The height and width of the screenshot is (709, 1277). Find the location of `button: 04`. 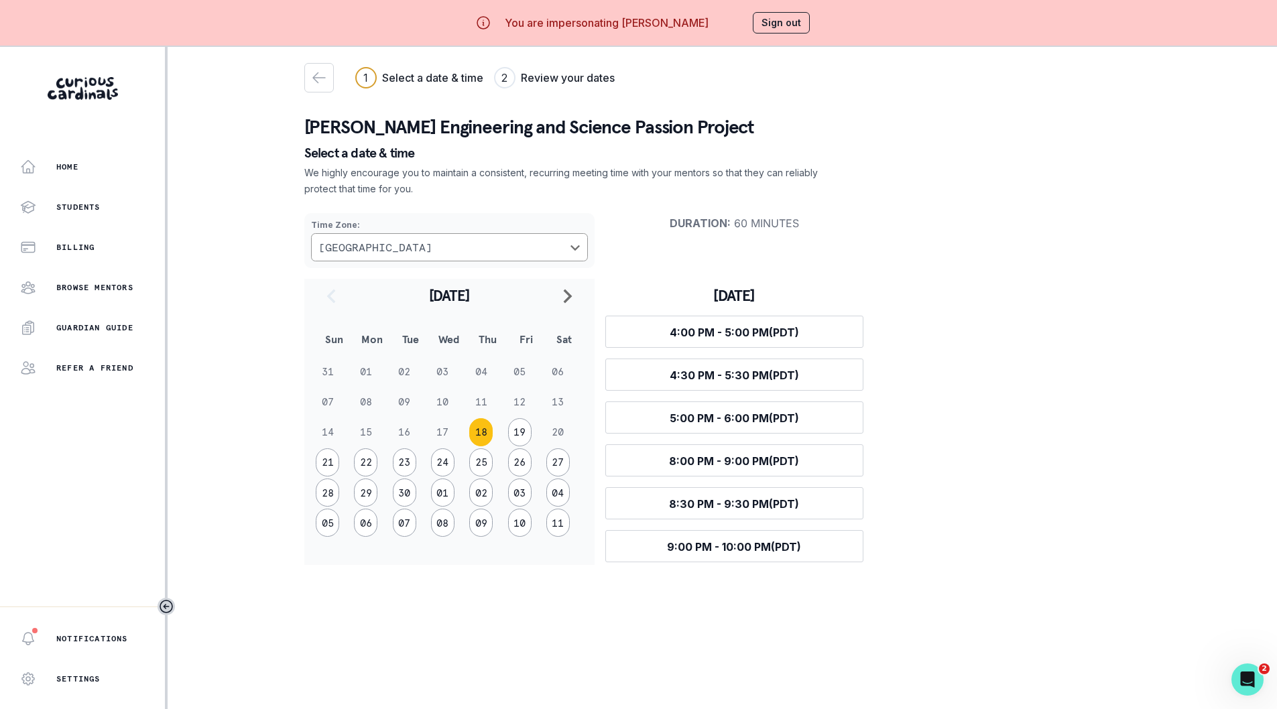

button: 04 is located at coordinates (558, 493).